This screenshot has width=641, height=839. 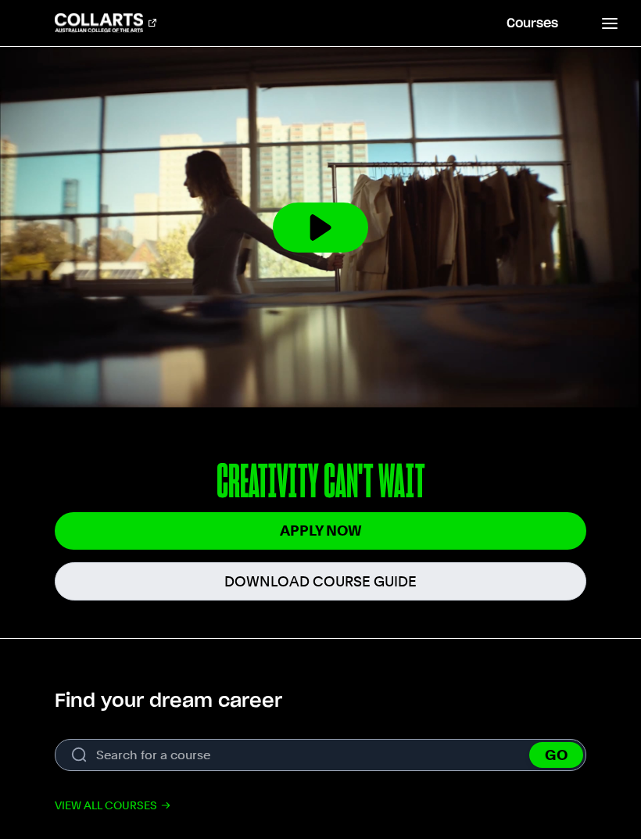 What do you see at coordinates (321, 754) in the screenshot?
I see `input: Search for a course` at bounding box center [321, 754].